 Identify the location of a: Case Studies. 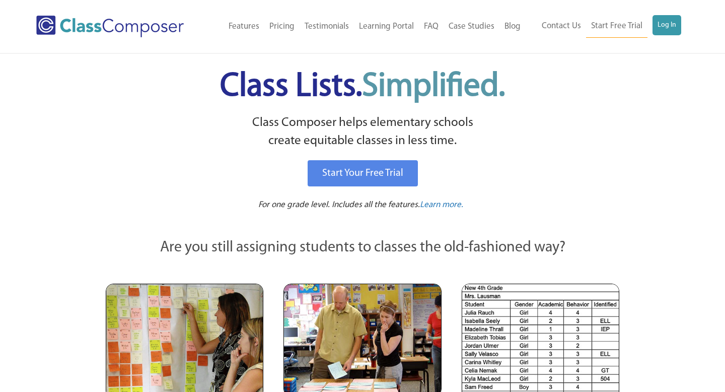
(472, 27).